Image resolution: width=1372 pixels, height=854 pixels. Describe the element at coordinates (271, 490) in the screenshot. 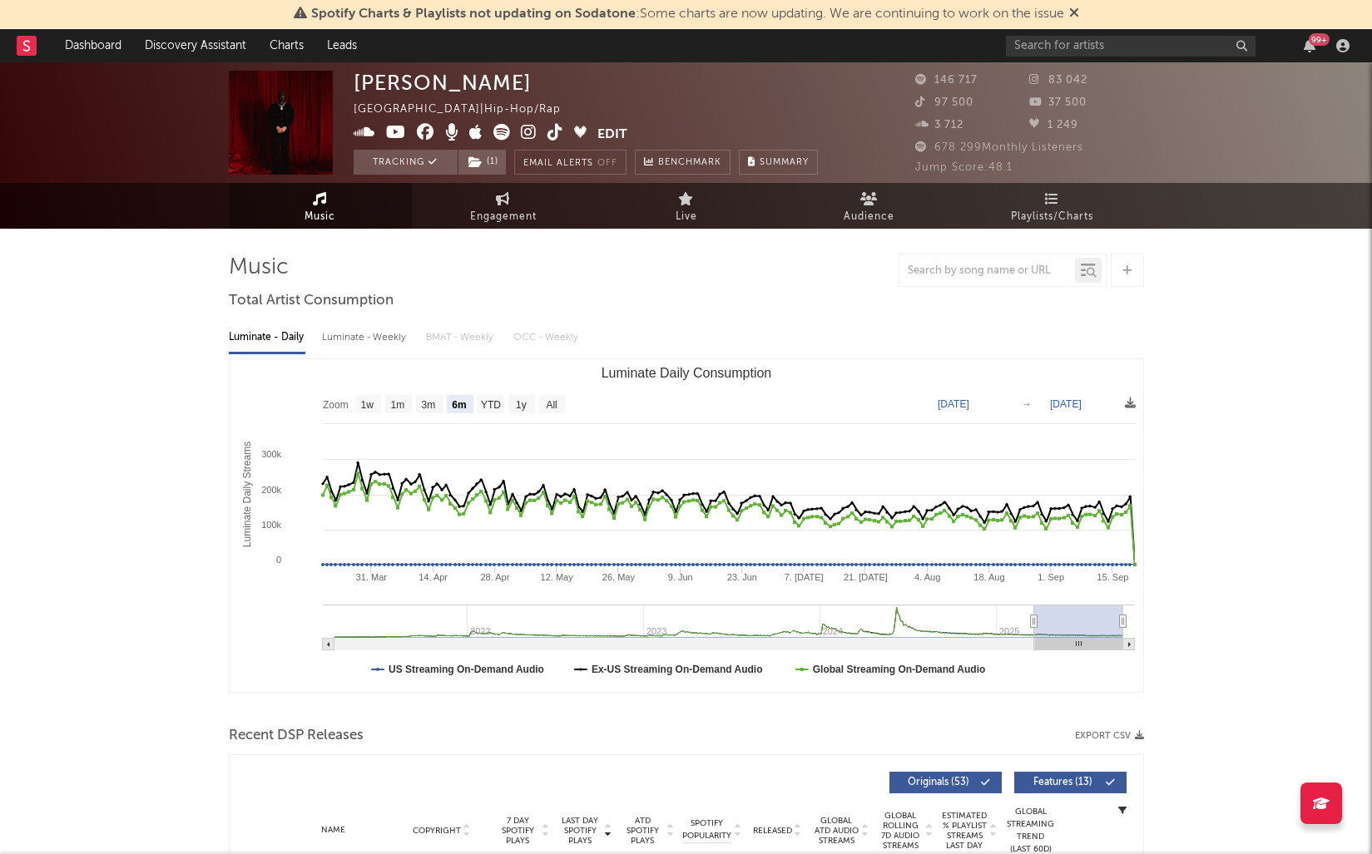

I see `text: 200k` at that location.